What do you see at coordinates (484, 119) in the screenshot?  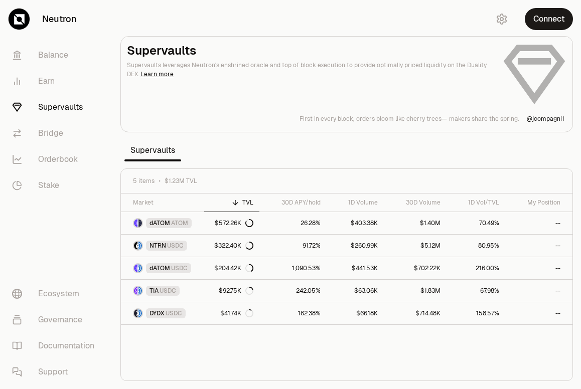 I see `p: makers share the spring.` at bounding box center [484, 119].